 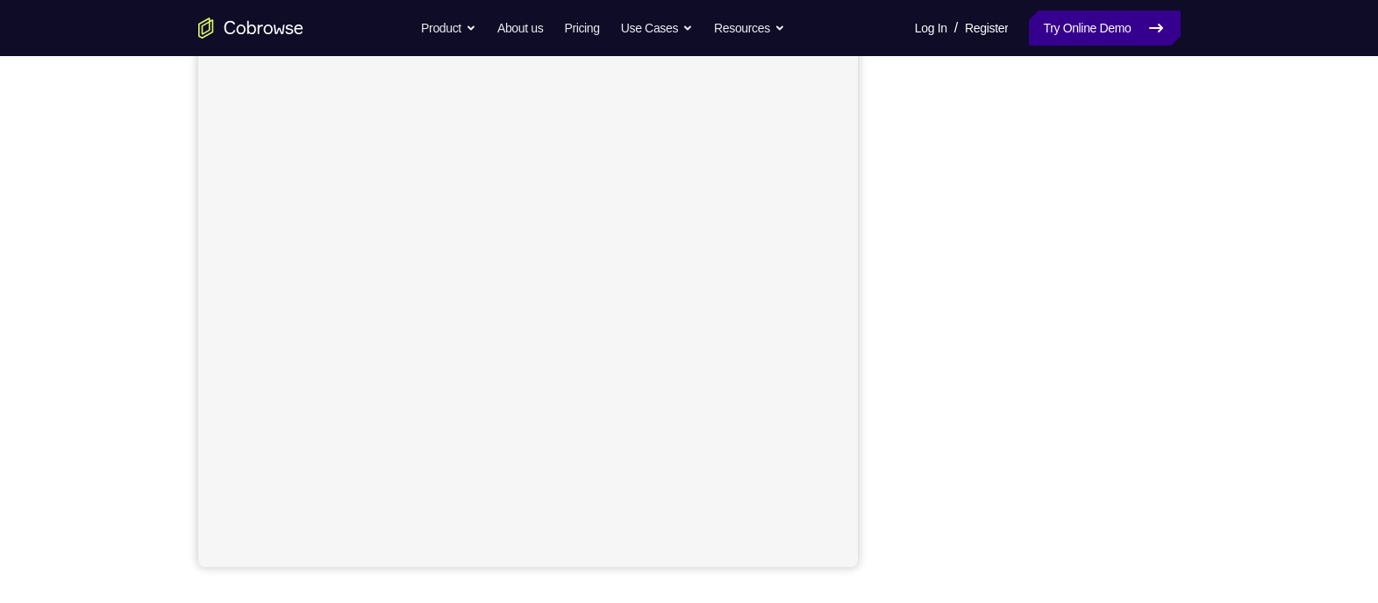 What do you see at coordinates (251, 28) in the screenshot?
I see `a: Go to the home page` at bounding box center [251, 28].